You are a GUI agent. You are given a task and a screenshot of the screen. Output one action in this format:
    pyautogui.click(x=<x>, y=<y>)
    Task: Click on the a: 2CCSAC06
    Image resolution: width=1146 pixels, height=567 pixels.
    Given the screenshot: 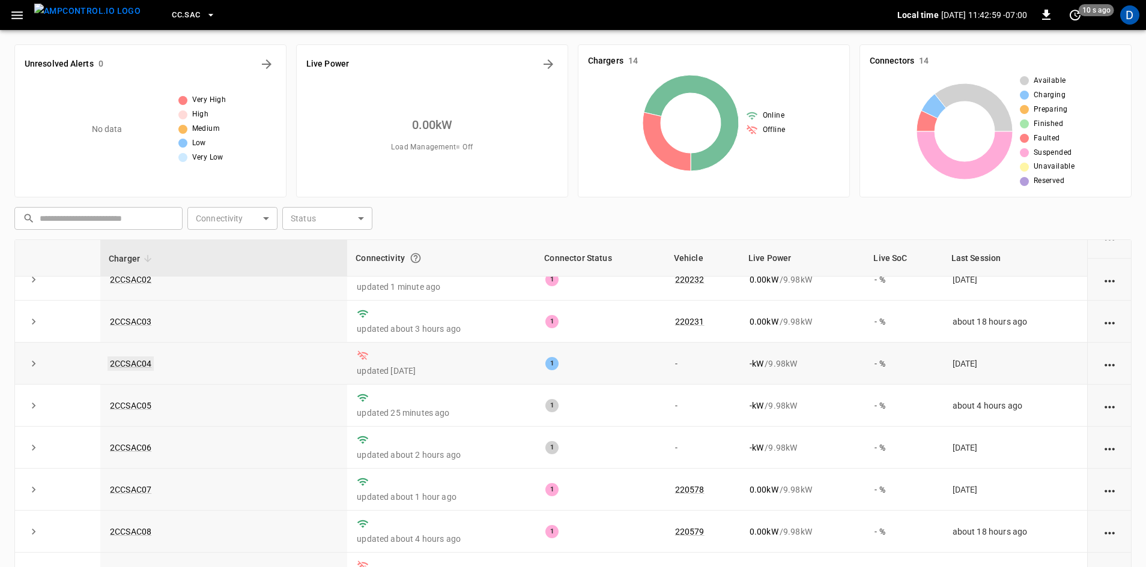 What is the action you would take?
    pyautogui.click(x=130, y=448)
    